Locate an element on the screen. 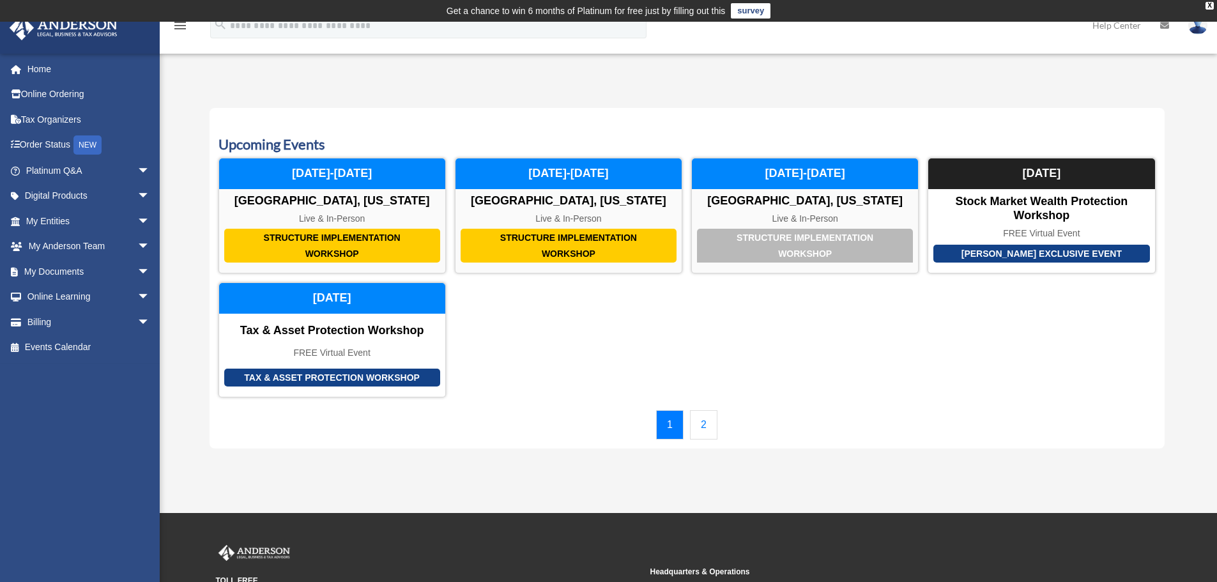 The width and height of the screenshot is (1217, 582). a: Platinum Q&Aarrow_drop_down is located at coordinates (89, 171).